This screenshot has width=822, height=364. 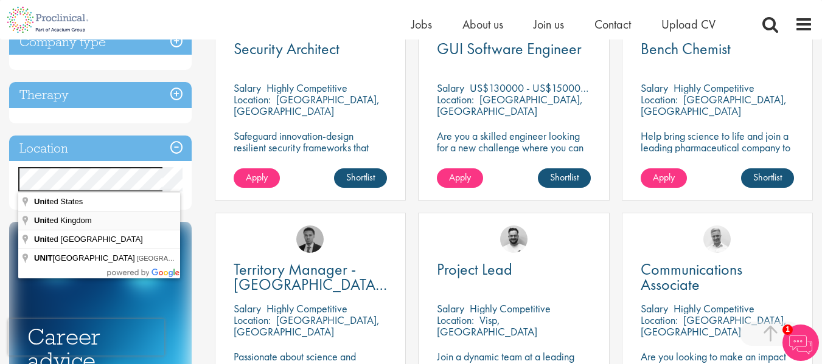 I want to click on div: Company type, so click(x=100, y=42).